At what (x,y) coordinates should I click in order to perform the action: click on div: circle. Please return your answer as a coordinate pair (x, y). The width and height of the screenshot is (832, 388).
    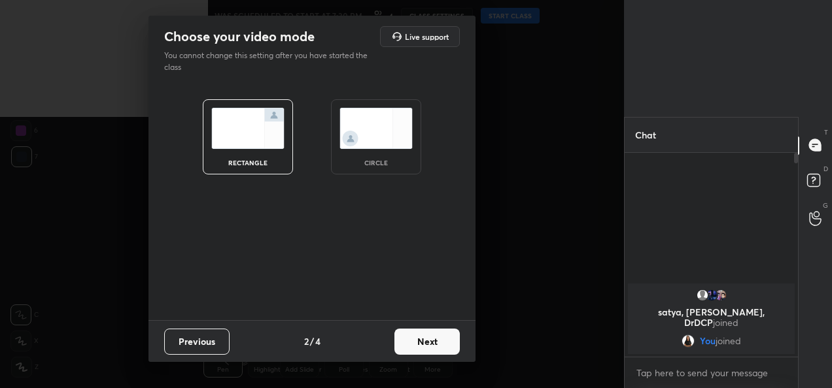
    Looking at the image, I should click on (376, 163).